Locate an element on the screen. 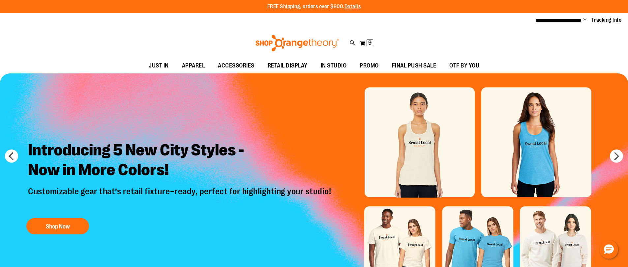 The width and height of the screenshot is (628, 267). span: FINAL PUSH SALE is located at coordinates (414, 66).